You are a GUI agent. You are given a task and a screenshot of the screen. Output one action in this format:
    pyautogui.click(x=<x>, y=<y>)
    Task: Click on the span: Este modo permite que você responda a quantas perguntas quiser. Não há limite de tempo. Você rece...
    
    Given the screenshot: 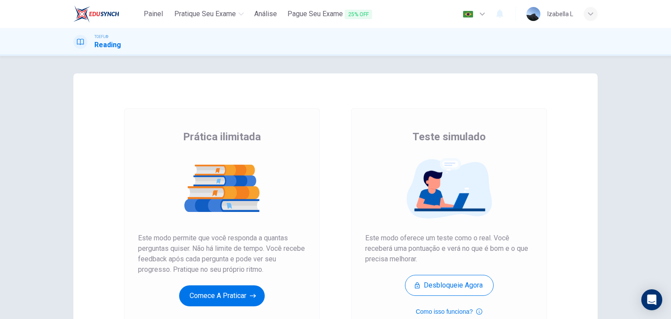 What is the action you would take?
    pyautogui.click(x=222, y=254)
    